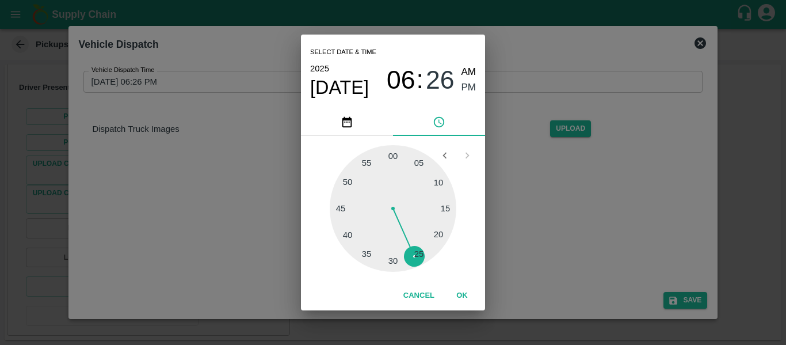  Describe the element at coordinates (469, 87) in the screenshot. I see `button: PM` at that location.